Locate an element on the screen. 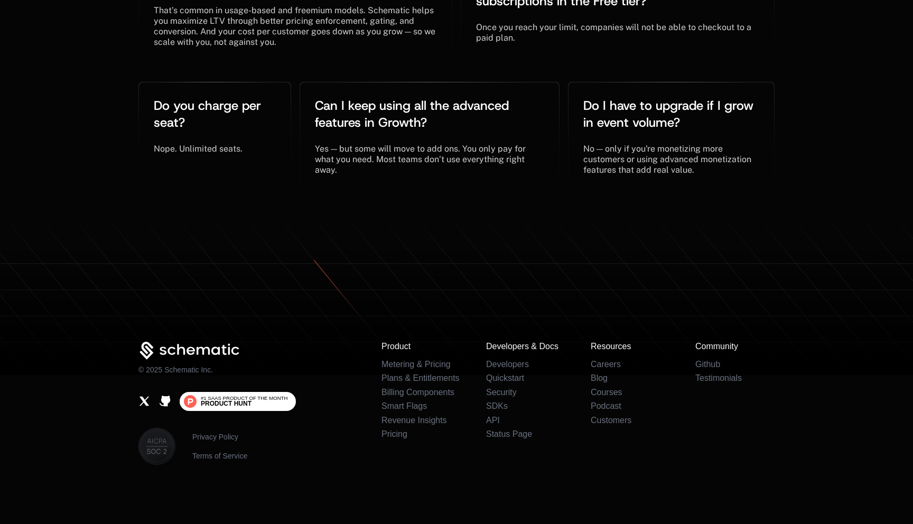  a: Careers is located at coordinates (605, 364).